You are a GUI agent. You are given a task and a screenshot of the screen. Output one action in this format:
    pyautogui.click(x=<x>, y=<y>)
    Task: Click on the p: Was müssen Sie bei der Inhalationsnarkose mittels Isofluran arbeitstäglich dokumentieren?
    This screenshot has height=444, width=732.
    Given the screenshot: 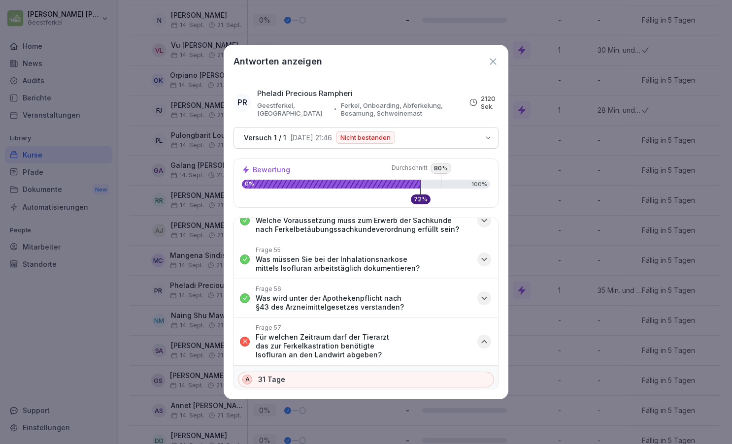 What is the action you would take?
    pyautogui.click(x=364, y=264)
    